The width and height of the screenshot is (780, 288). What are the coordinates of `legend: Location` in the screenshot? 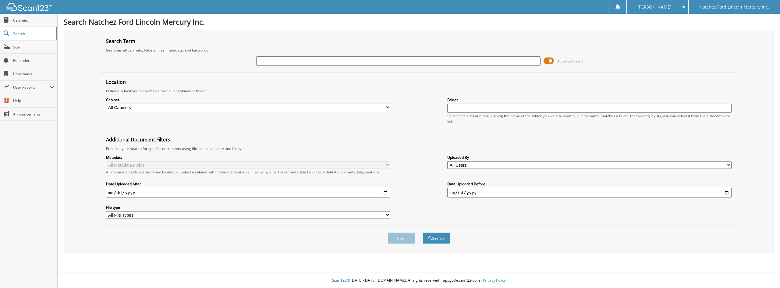 It's located at (116, 82).